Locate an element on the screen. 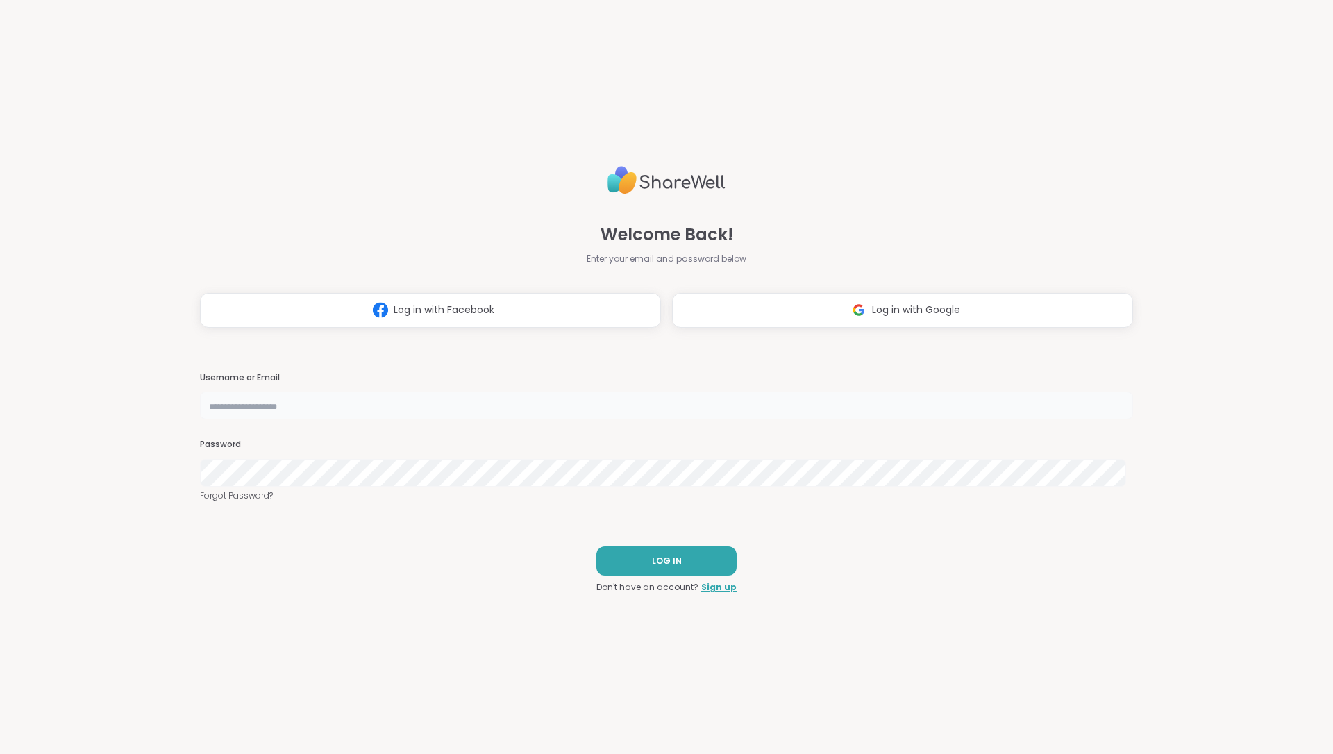 This screenshot has height=754, width=1333. span: LOG IN is located at coordinates (666, 561).